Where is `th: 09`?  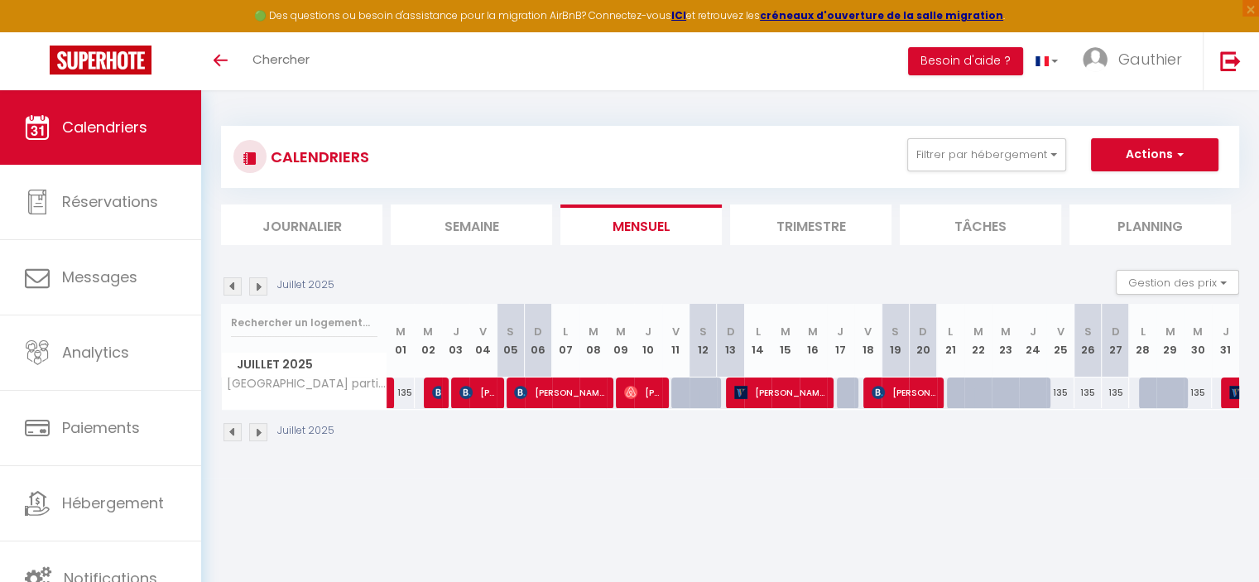
th: 09 is located at coordinates (620, 340).